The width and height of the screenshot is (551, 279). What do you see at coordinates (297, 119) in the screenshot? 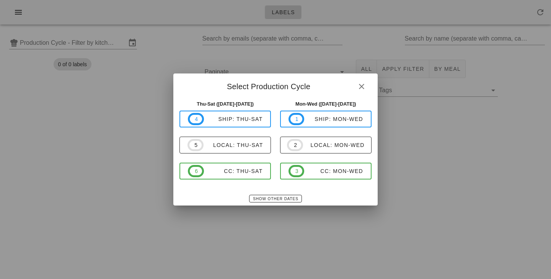
I see `span: 1` at bounding box center [297, 119].